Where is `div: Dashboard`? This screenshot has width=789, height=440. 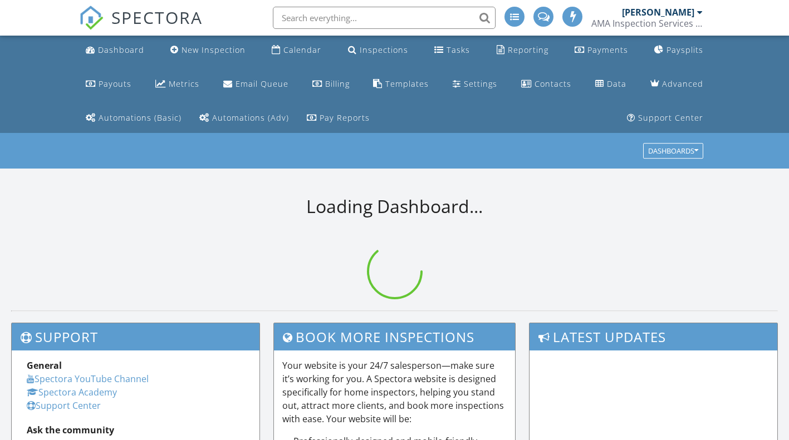
div: Dashboard is located at coordinates (121, 50).